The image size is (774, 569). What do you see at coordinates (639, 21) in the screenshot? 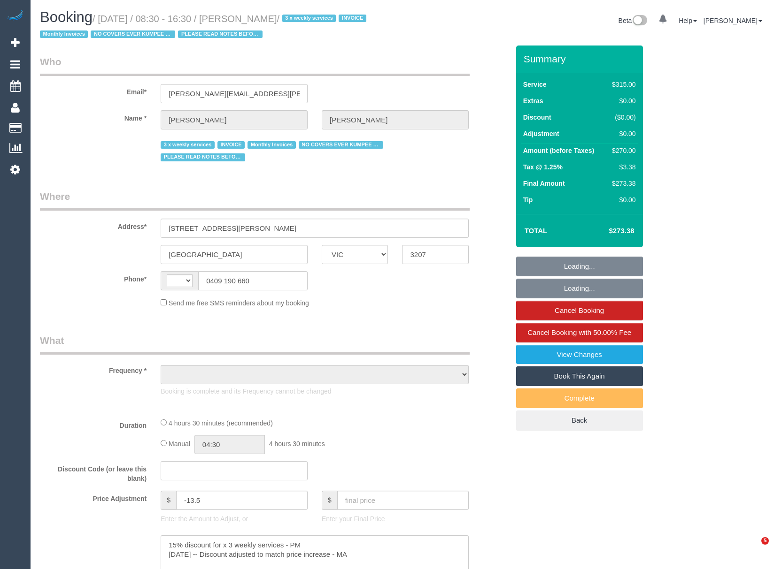
I see `img: New interface` at bounding box center [639, 21].